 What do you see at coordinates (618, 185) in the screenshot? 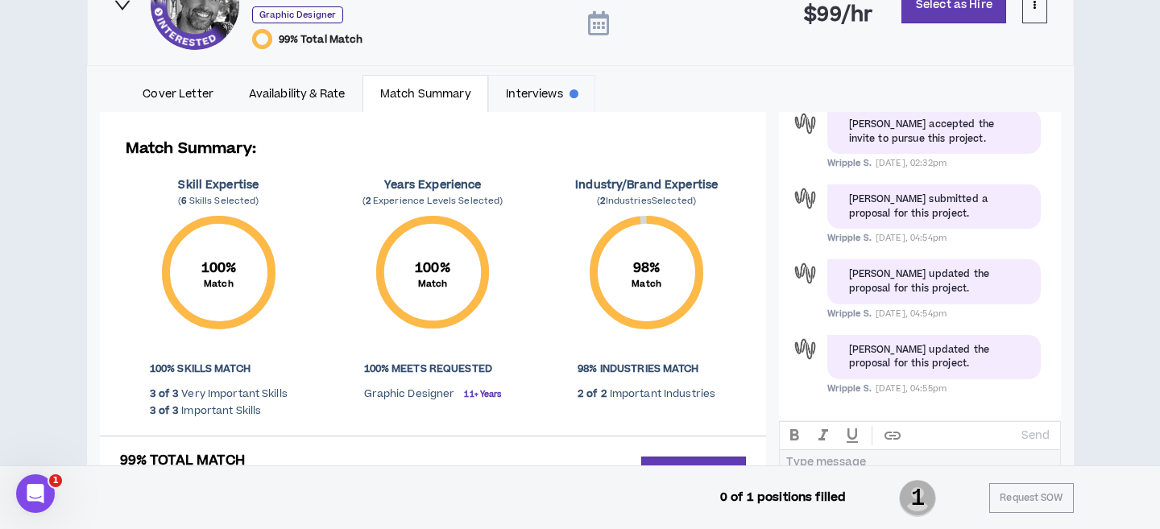
I see `span: Industry/Brand` at bounding box center [618, 185].